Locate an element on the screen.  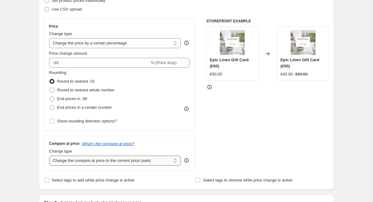
span: Select tags to add while price change is active is located at coordinates (93, 180).